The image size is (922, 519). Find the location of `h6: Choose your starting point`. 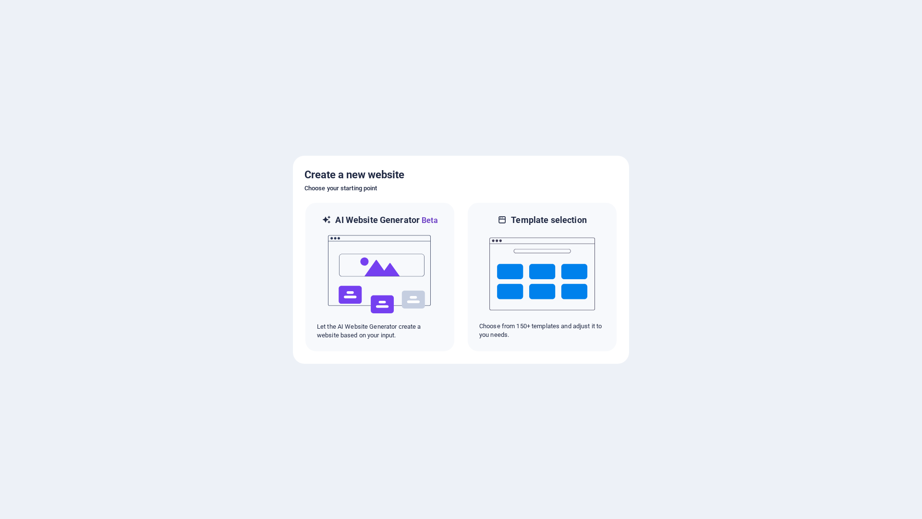

h6: Choose your starting point is located at coordinates (461, 188).